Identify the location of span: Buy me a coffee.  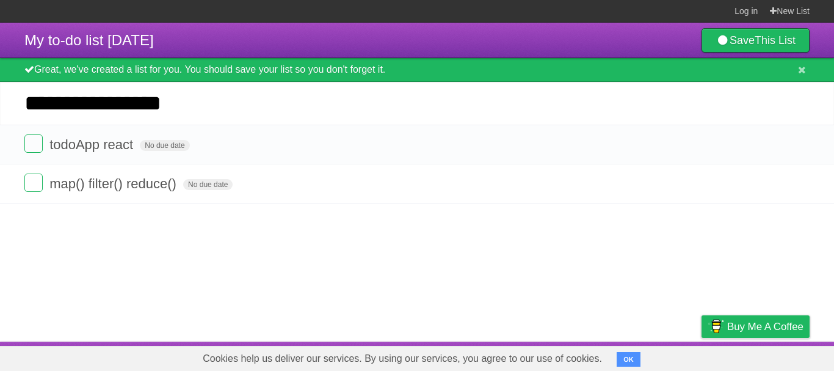
(765, 326).